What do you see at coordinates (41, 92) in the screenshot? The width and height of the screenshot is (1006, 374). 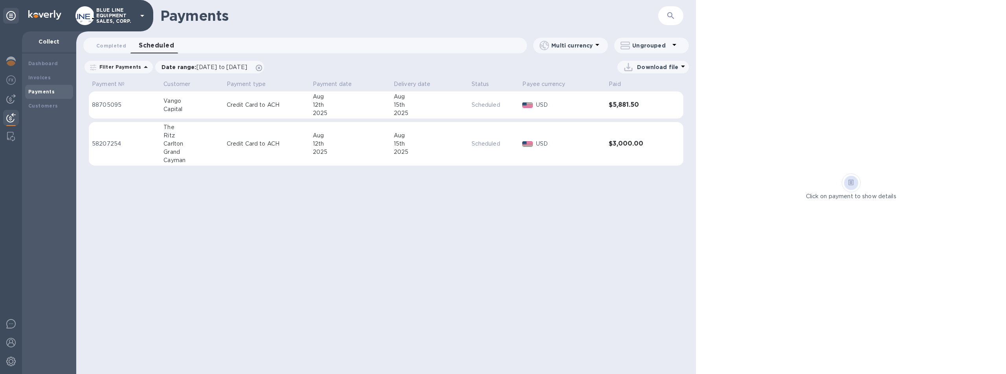 I see `b: Payments` at bounding box center [41, 92].